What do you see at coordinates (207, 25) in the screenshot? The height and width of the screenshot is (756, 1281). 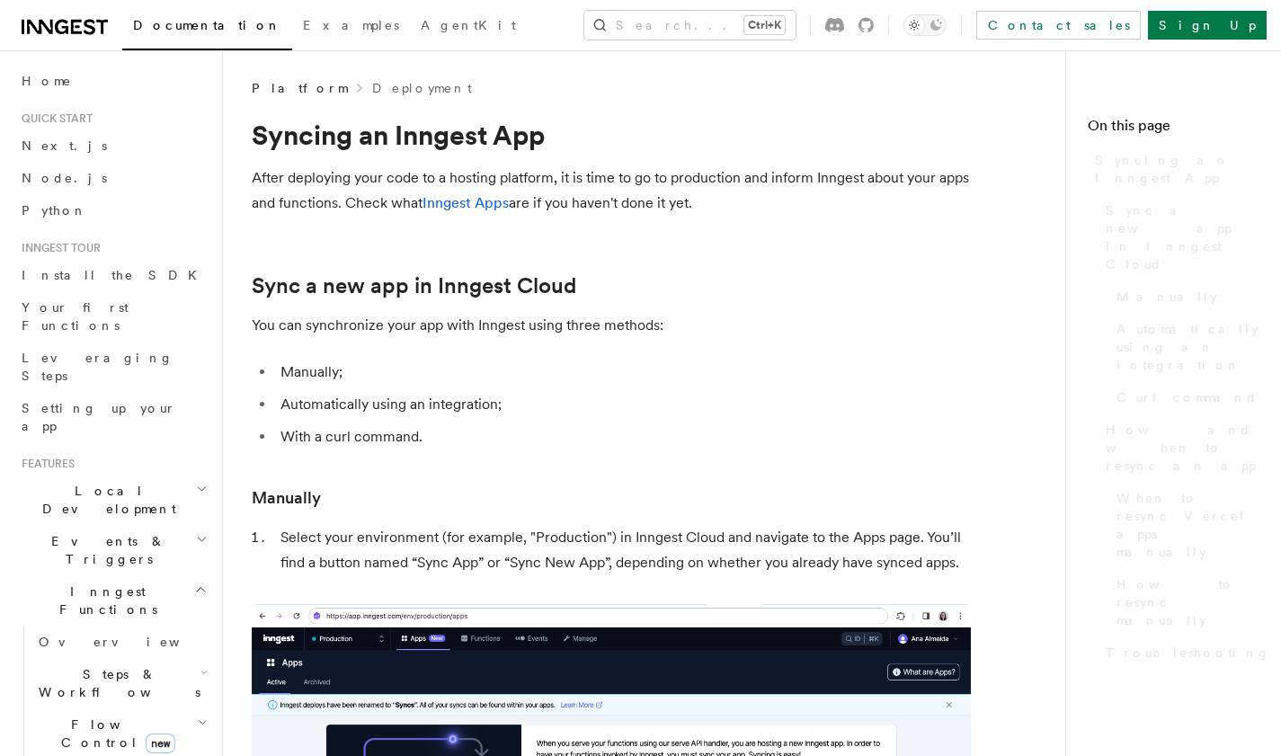 I see `span: Documentation` at bounding box center [207, 25].